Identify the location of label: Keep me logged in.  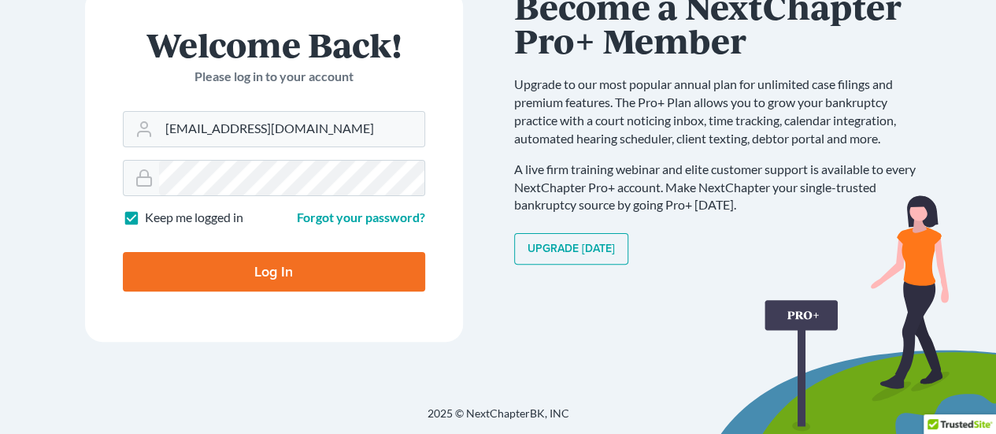
(194, 217).